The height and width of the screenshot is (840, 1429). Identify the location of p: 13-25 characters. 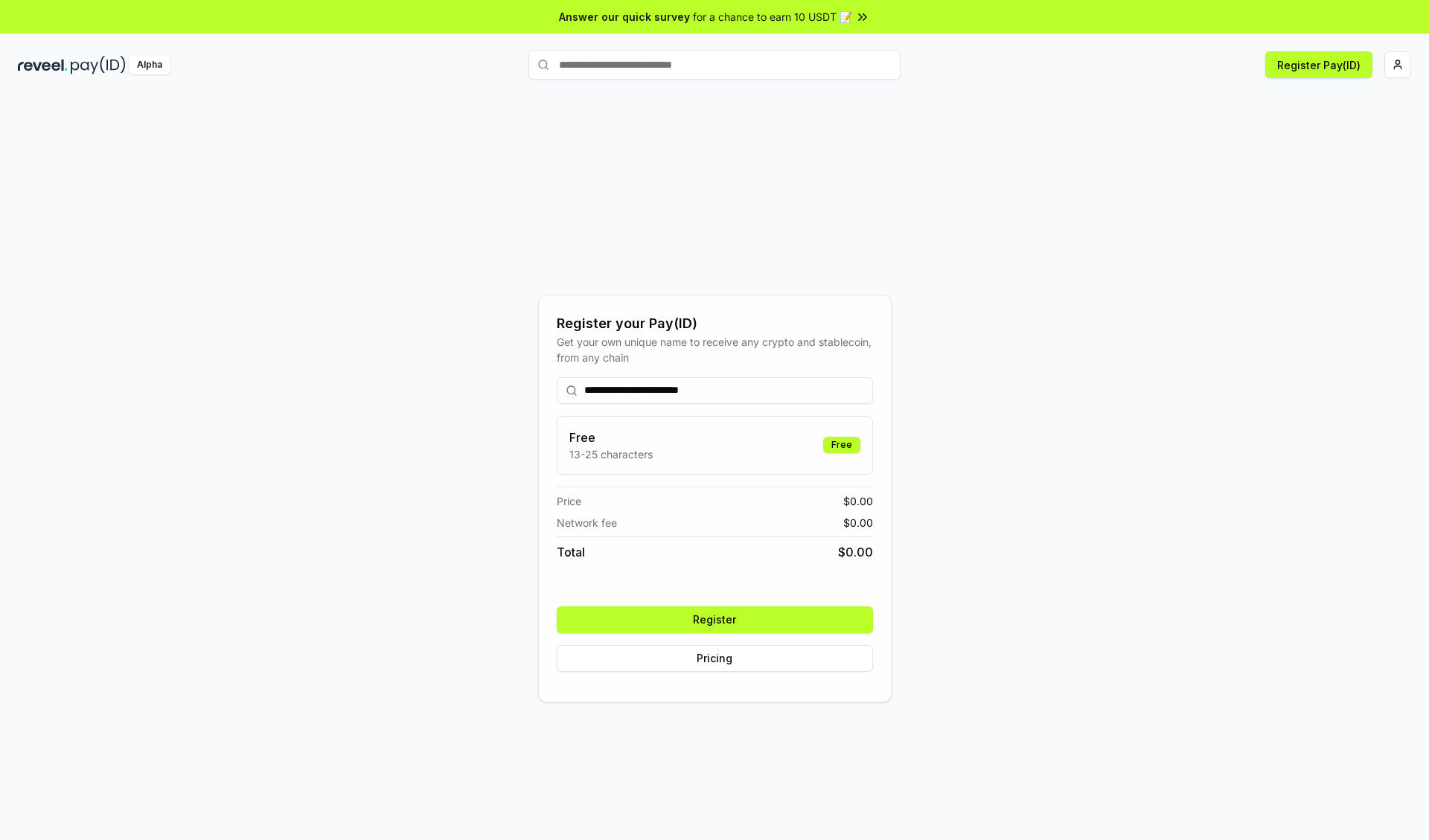
(611, 454).